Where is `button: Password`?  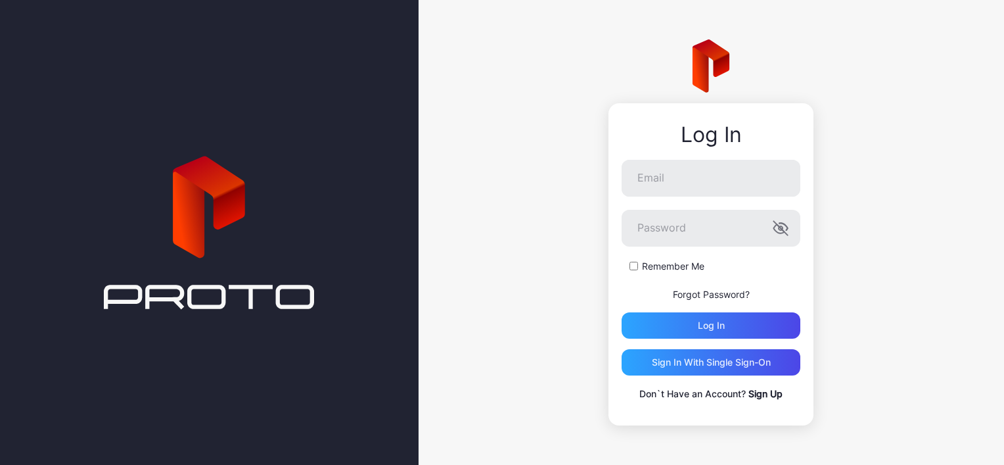
button: Password is located at coordinates (781, 228).